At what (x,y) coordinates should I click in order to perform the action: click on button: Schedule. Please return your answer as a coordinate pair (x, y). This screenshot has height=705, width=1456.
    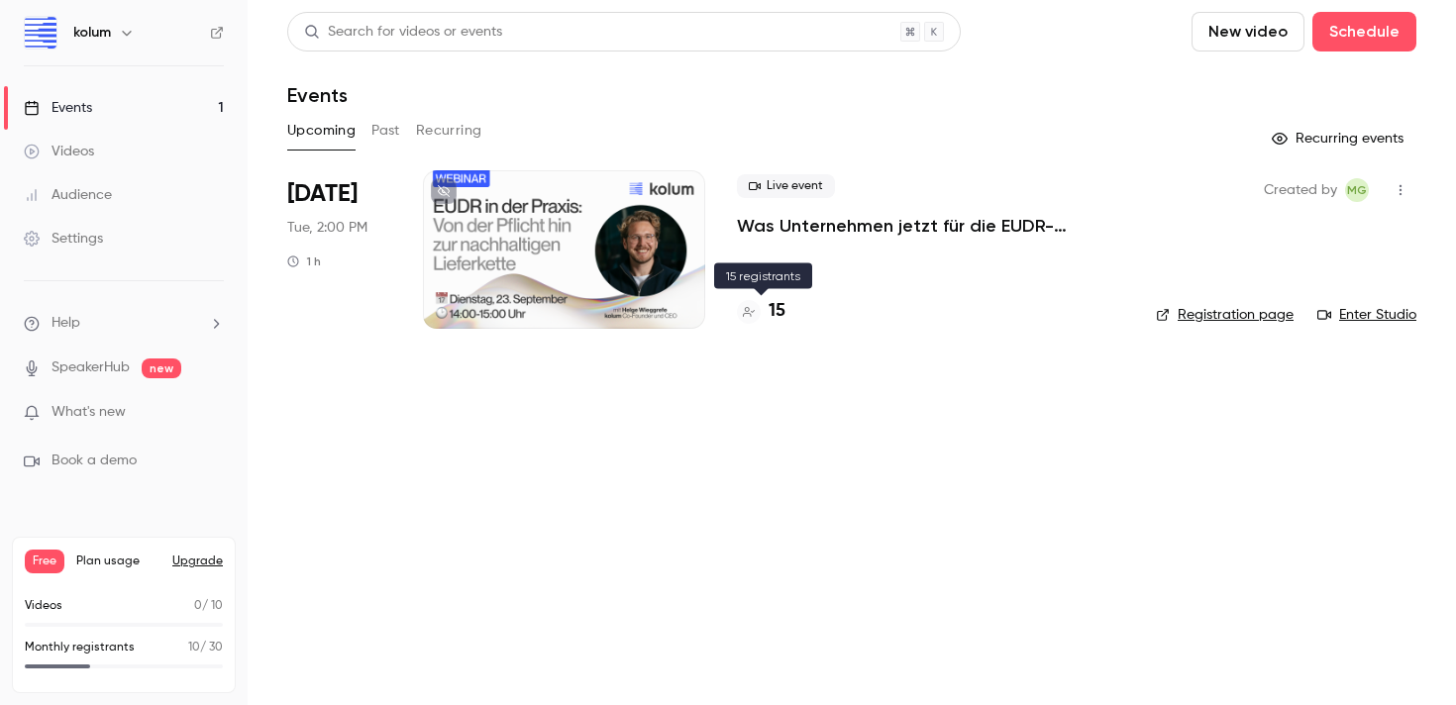
    Looking at the image, I should click on (1364, 32).